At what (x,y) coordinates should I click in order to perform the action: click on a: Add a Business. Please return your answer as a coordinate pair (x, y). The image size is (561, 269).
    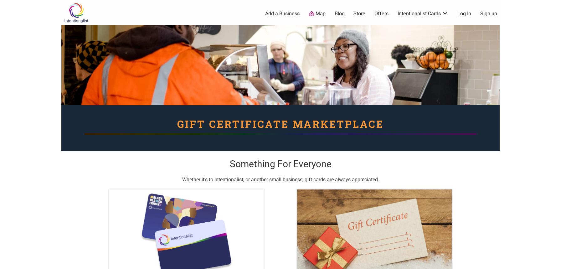
    Looking at the image, I should click on (282, 14).